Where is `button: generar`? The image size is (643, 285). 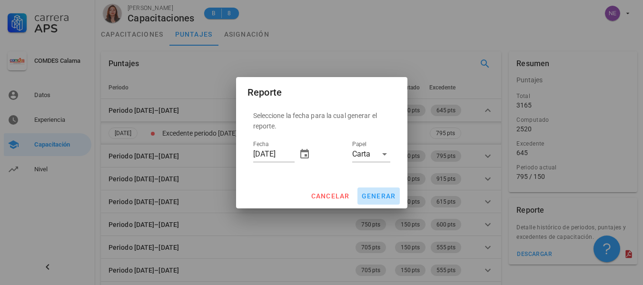 button: generar is located at coordinates (378, 196).